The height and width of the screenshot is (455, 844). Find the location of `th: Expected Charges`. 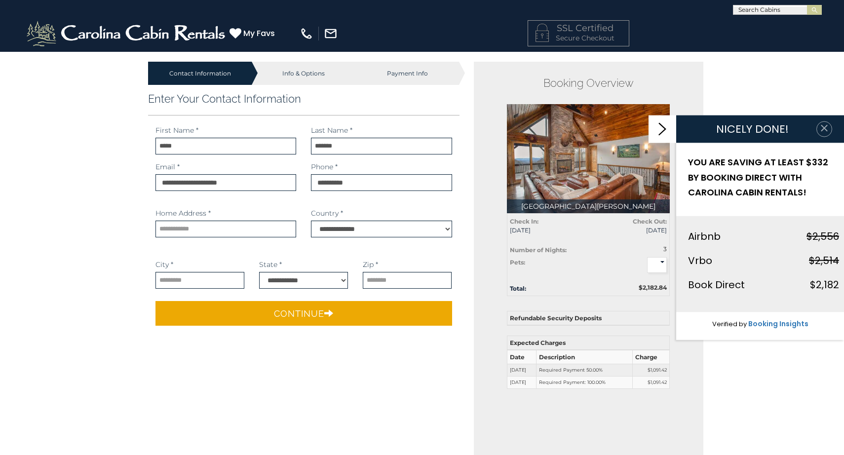

th: Expected Charges is located at coordinates (588, 343).